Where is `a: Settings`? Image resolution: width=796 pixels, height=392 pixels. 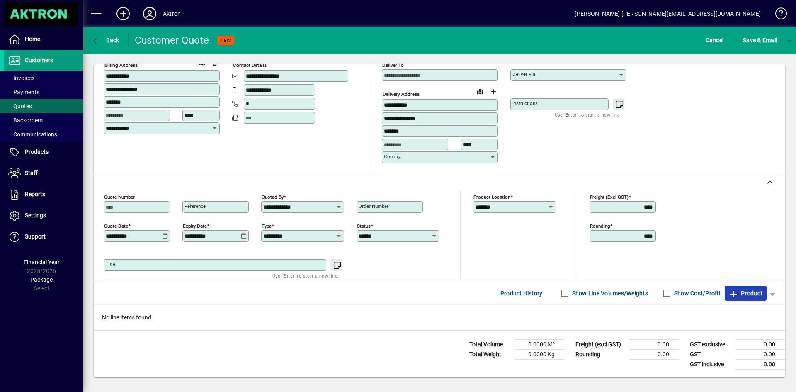 a: Settings is located at coordinates (44, 216).